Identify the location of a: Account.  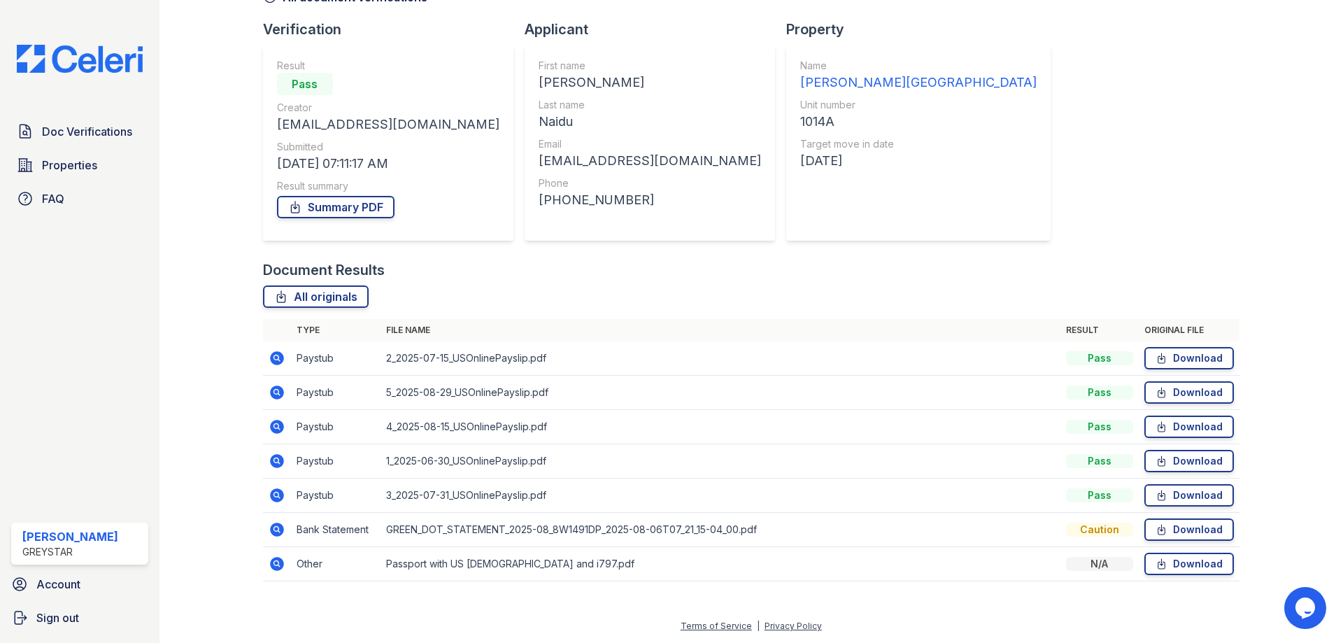
(80, 584).